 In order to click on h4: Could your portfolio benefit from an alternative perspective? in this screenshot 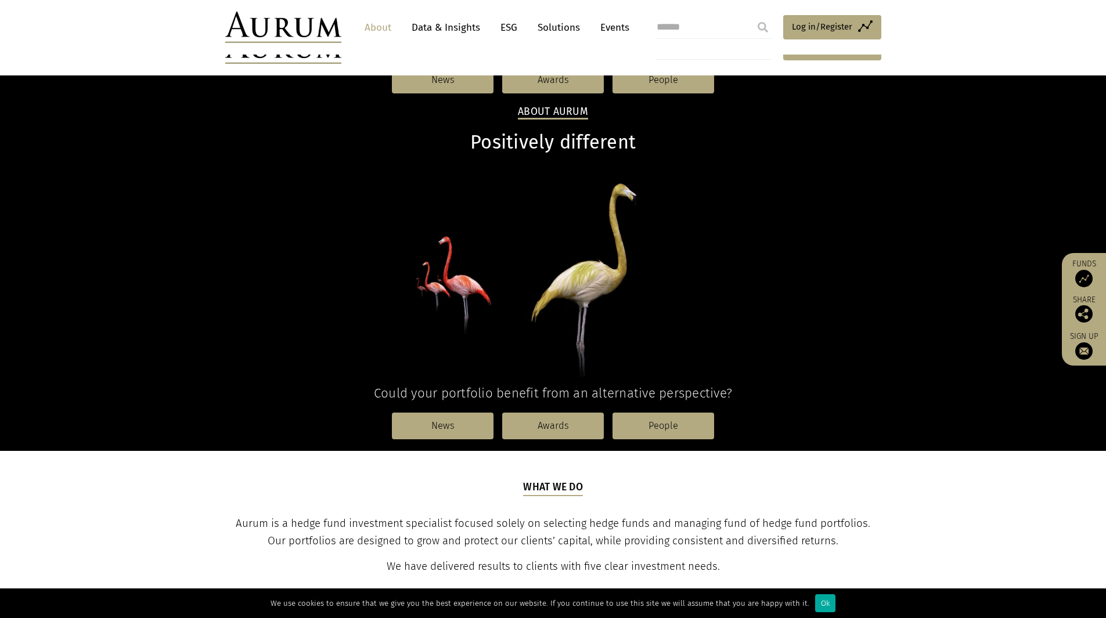, I will do `click(553, 393)`.